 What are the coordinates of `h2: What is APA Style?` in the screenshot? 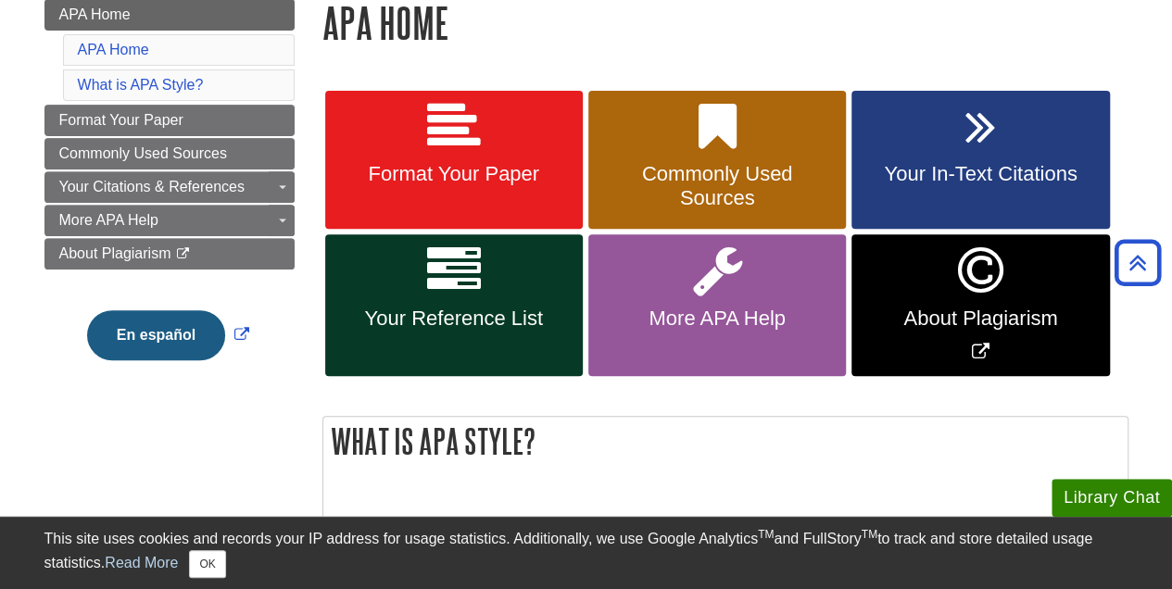 It's located at (726, 441).